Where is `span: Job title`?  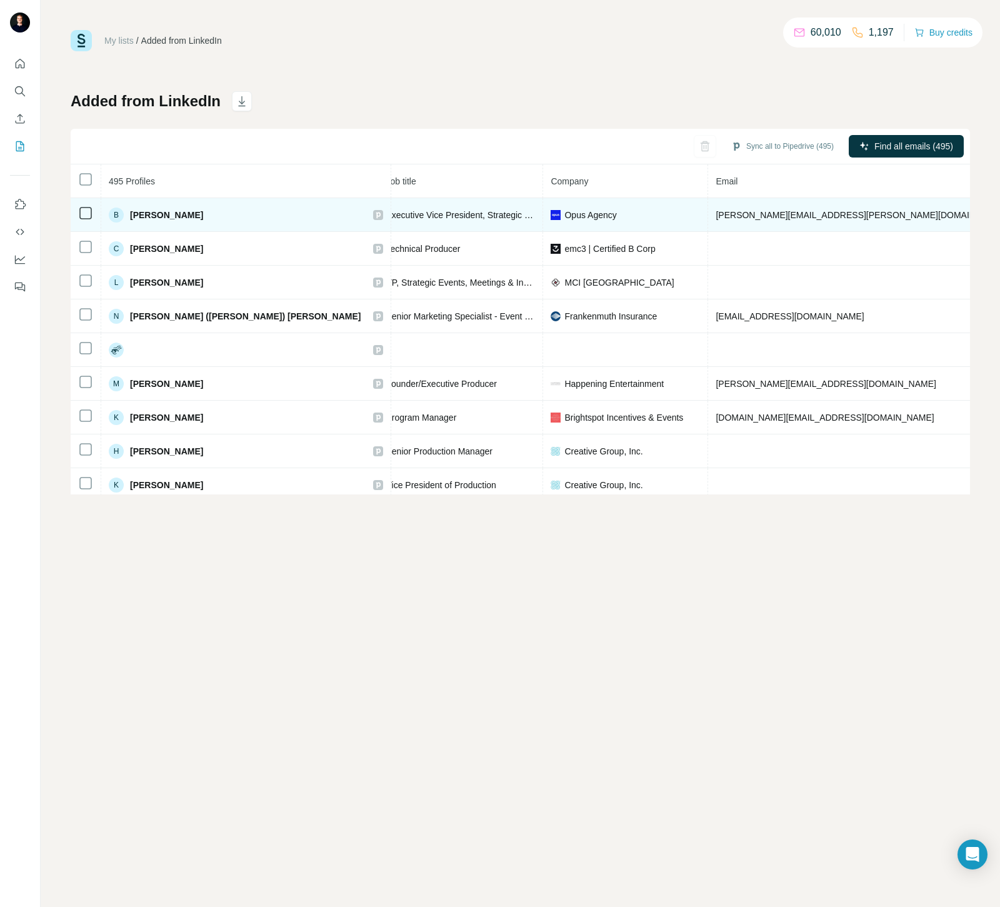 span: Job title is located at coordinates (400, 181).